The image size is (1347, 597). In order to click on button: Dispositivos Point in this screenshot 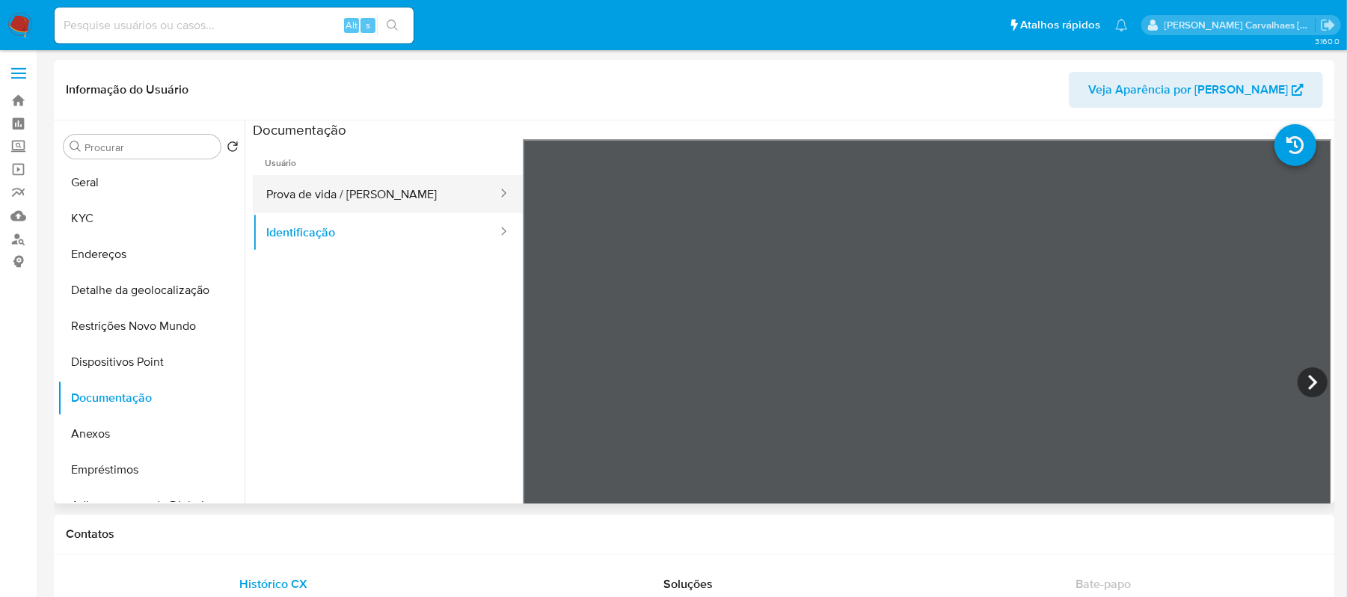, I will do `click(151, 362)`.